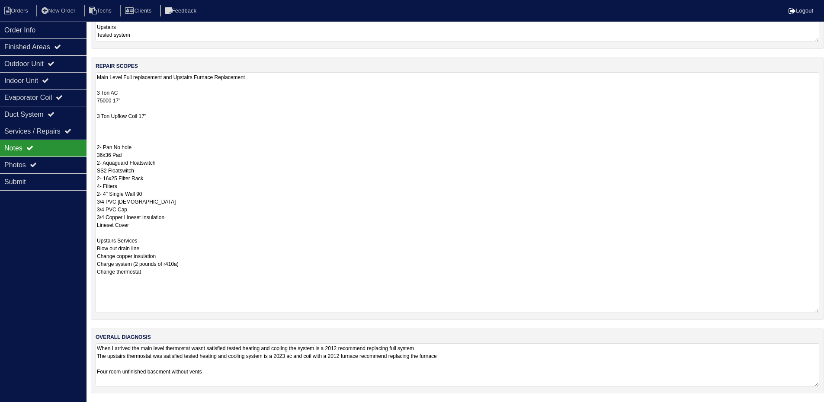 The height and width of the screenshot is (402, 824). Describe the element at coordinates (59, 10) in the screenshot. I see `a: New Order` at that location.